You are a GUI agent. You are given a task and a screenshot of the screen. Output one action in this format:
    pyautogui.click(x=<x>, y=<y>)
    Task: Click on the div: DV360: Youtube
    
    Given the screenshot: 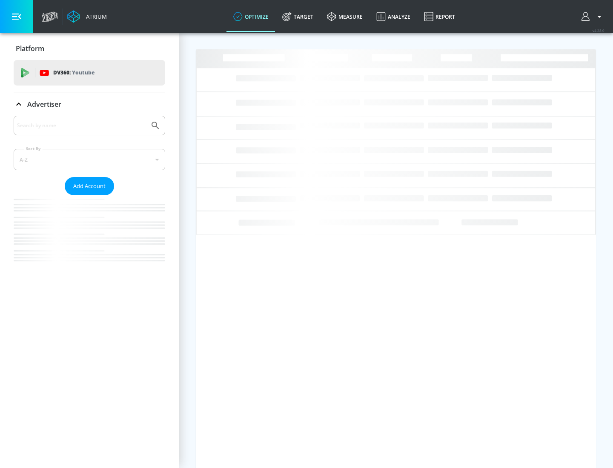 What is the action you would take?
    pyautogui.click(x=89, y=73)
    